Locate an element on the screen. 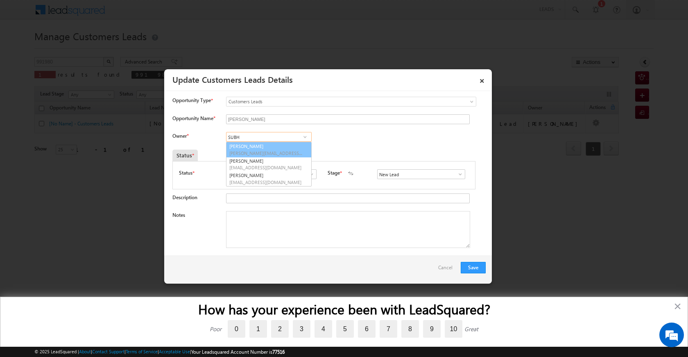  label: Stage is located at coordinates (334, 173).